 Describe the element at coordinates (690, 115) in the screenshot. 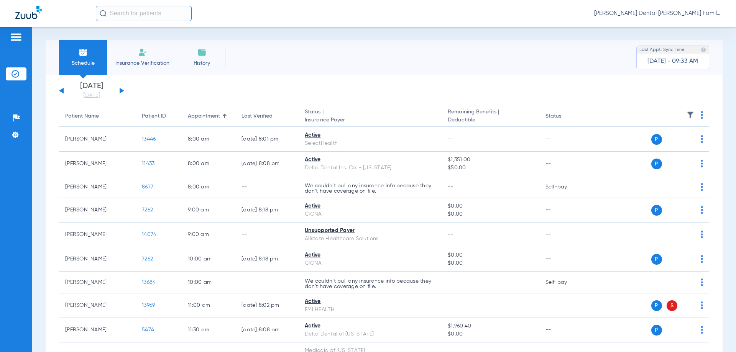

I see `img: filter.svg` at that location.